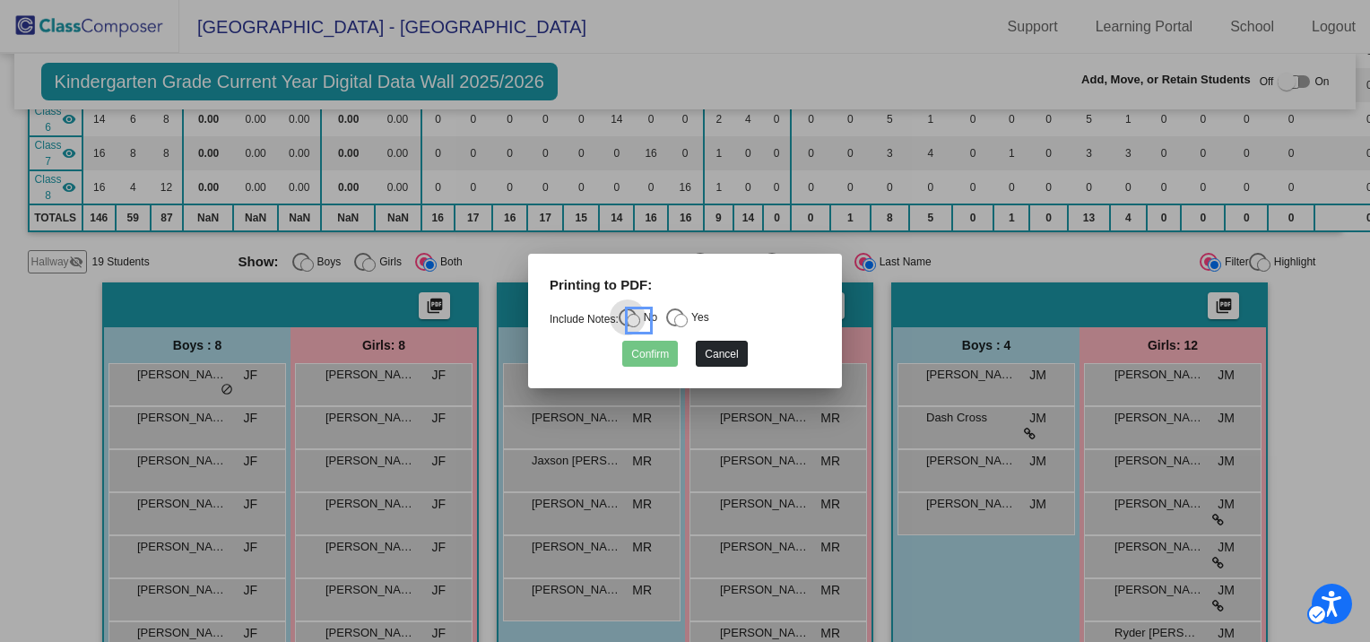 The width and height of the screenshot is (1370, 642). What do you see at coordinates (650, 353) in the screenshot?
I see `button: Confirm` at bounding box center [650, 353].